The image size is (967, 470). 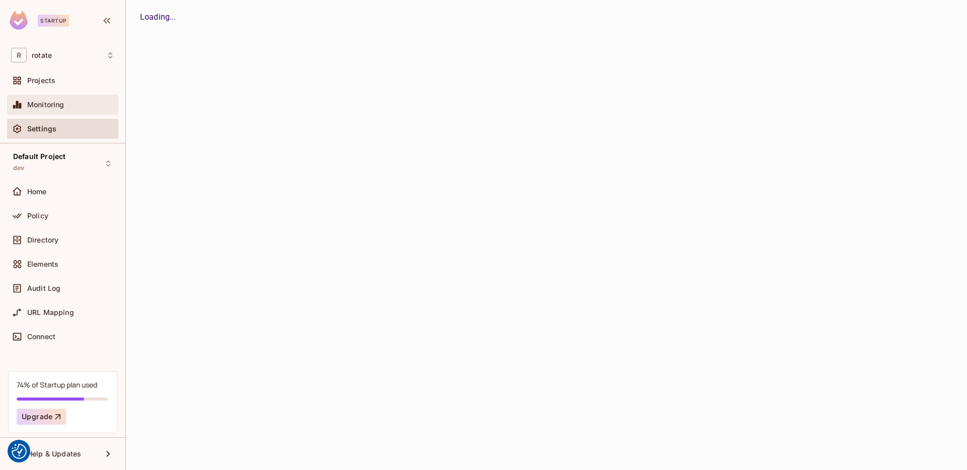 What do you see at coordinates (41, 337) in the screenshot?
I see `span: Connect` at bounding box center [41, 337].